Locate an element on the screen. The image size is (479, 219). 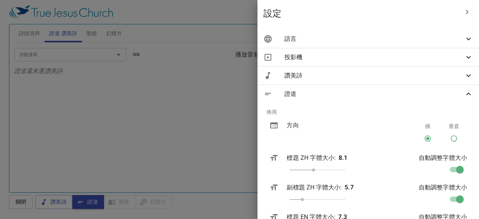
div: 證道 is located at coordinates (369, 94).